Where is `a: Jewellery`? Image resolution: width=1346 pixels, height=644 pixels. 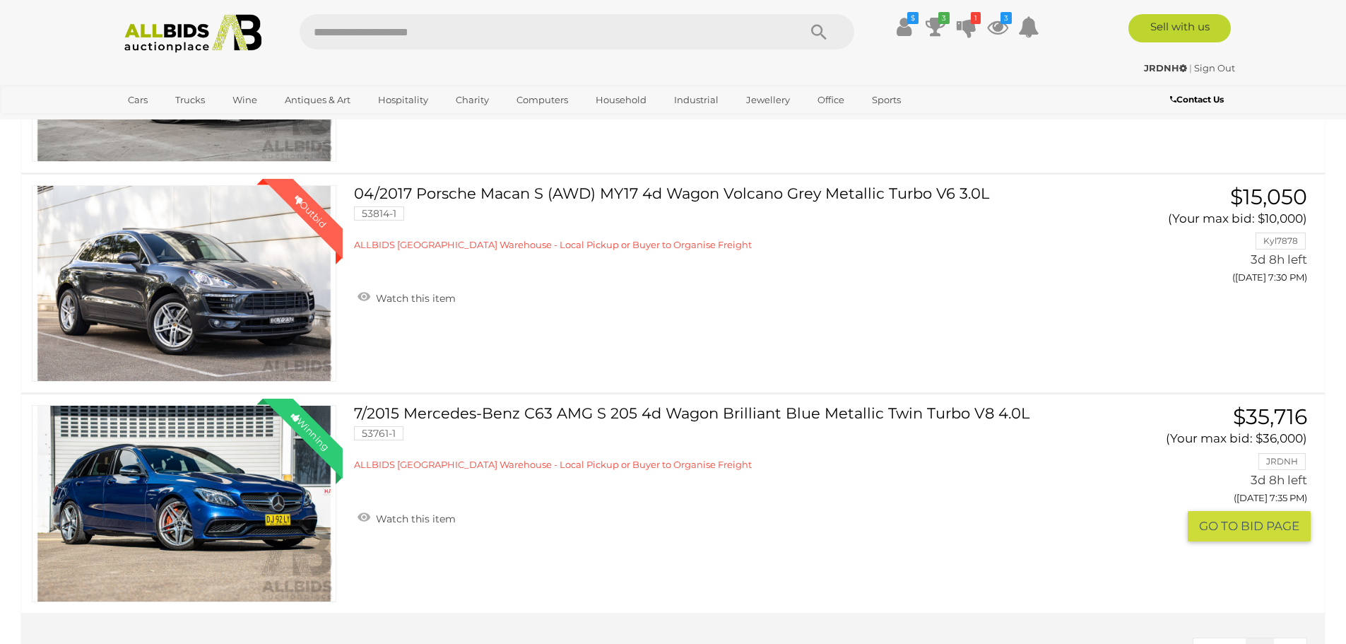 a: Jewellery is located at coordinates (768, 100).